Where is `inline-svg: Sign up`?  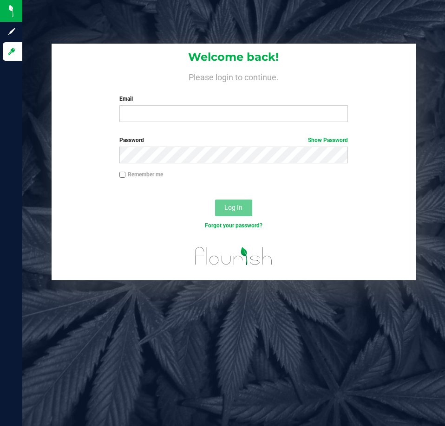
inline-svg: Sign up is located at coordinates (12, 32).